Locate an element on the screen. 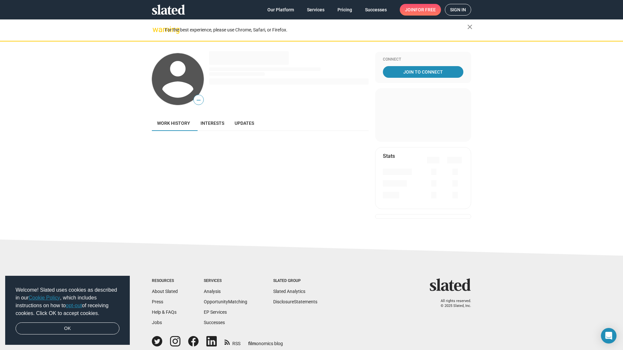 Image resolution: width=623 pixels, height=350 pixels. a: opt-out is located at coordinates (74, 305).